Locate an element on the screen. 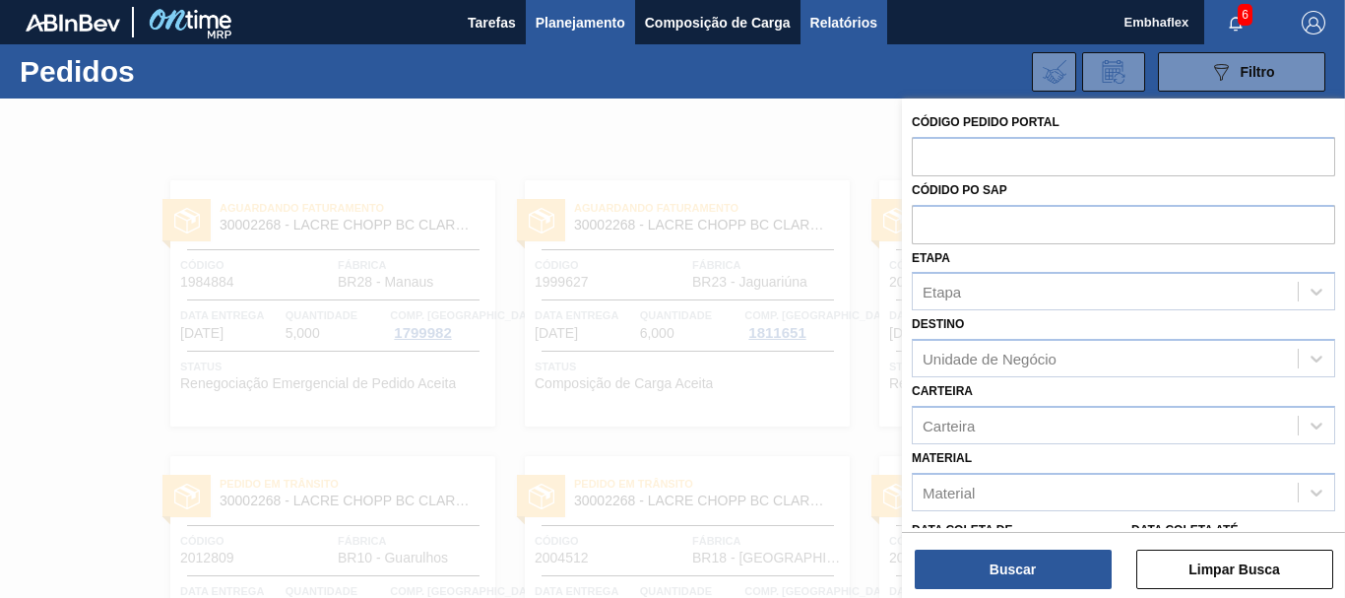  label: Destino is located at coordinates (937, 324).